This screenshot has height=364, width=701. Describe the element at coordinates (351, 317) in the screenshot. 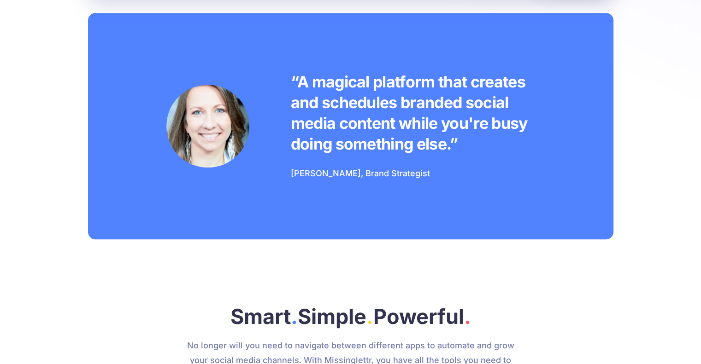

I see `h2: Smart Simple Powerful` at that location.